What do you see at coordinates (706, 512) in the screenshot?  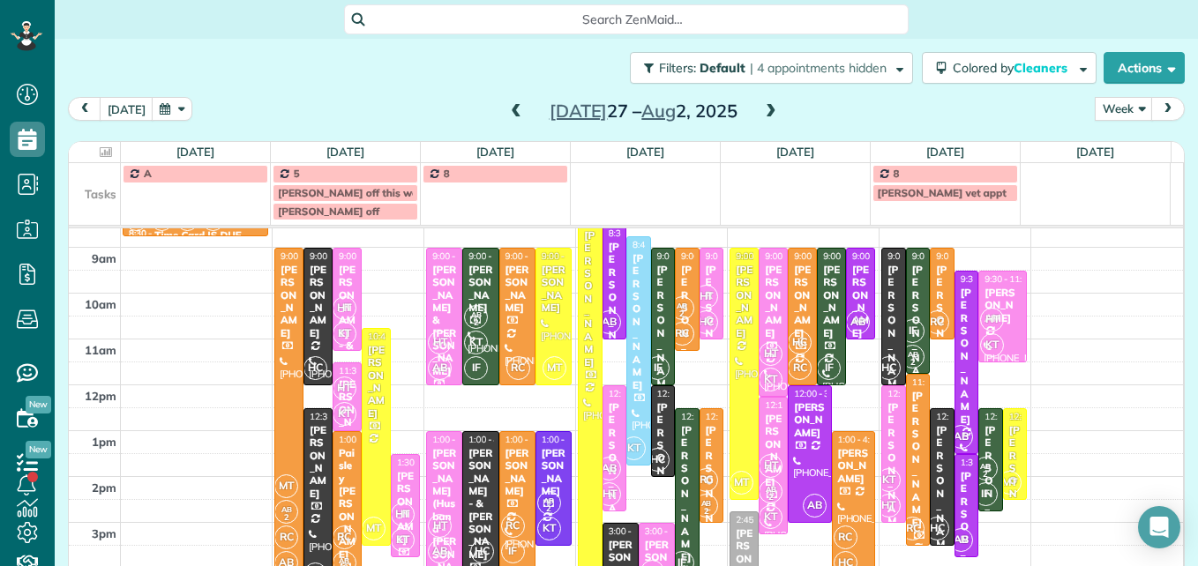 I see `small: 2` at bounding box center [706, 512].